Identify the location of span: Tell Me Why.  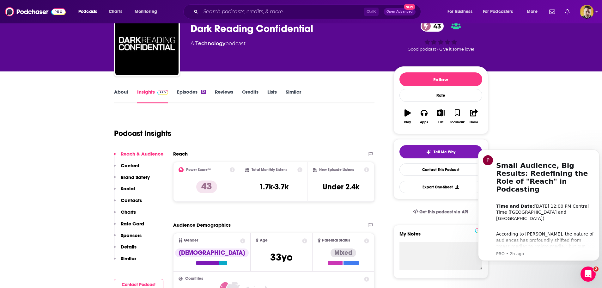
(445, 152).